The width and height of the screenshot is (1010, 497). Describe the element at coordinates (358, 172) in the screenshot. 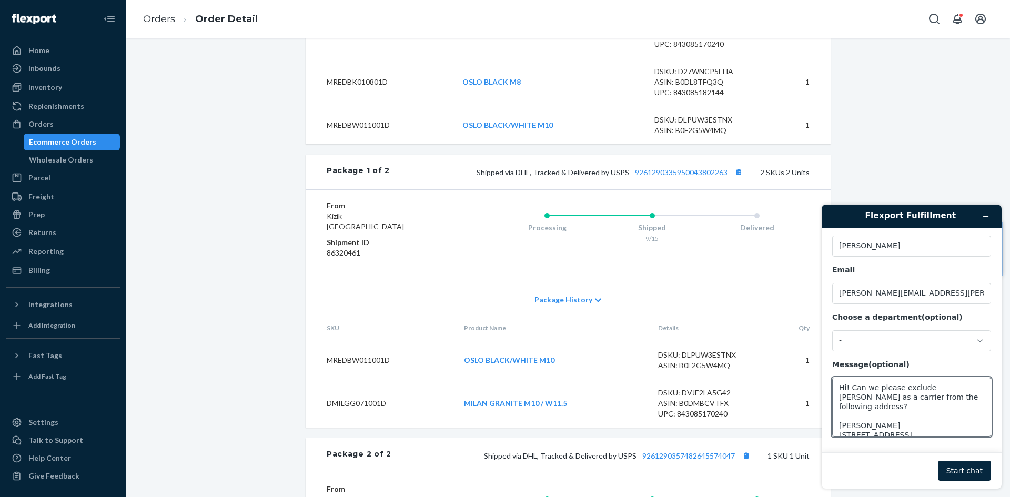

I see `div: Package 1 of 2` at that location.